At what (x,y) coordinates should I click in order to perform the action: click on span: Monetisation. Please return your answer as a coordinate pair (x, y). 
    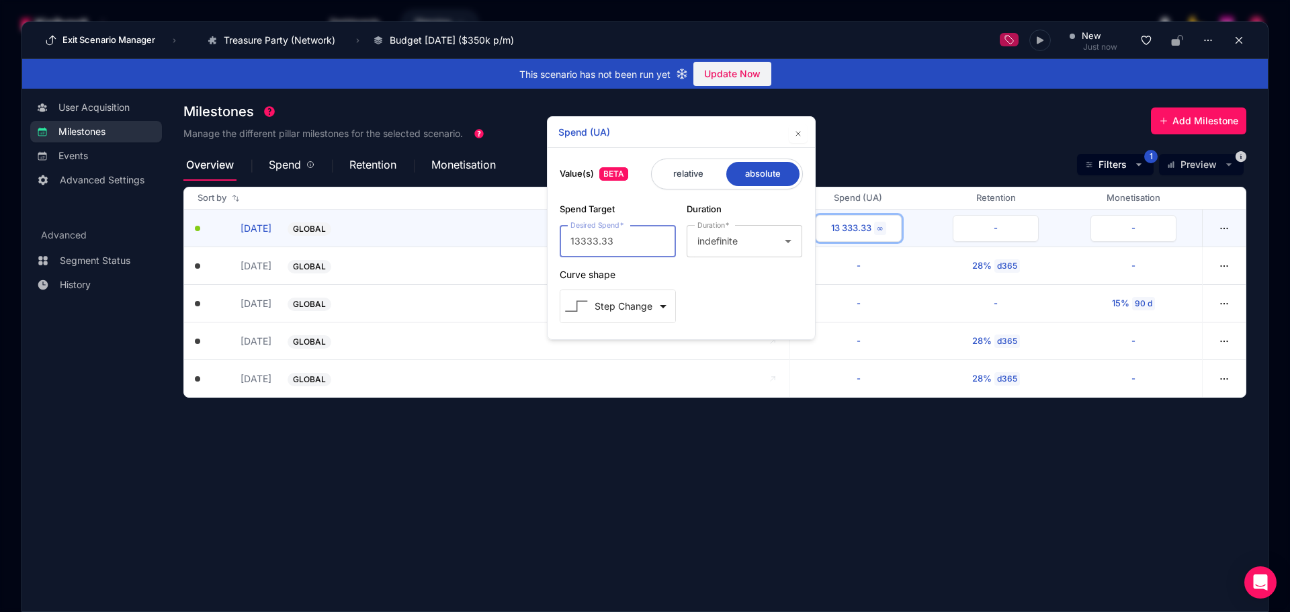
    Looking at the image, I should click on (463, 165).